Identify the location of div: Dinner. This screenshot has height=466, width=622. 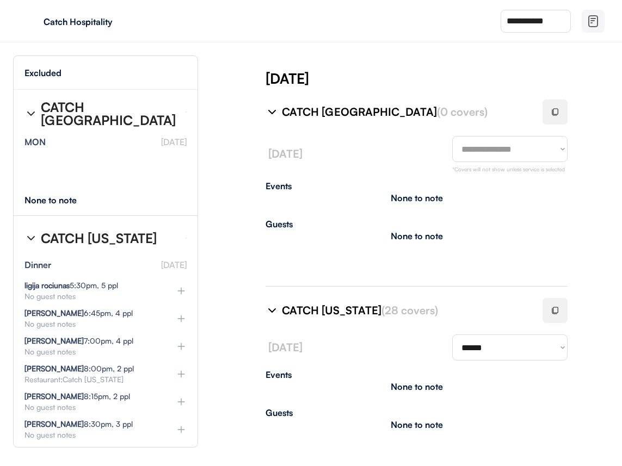
(38, 265).